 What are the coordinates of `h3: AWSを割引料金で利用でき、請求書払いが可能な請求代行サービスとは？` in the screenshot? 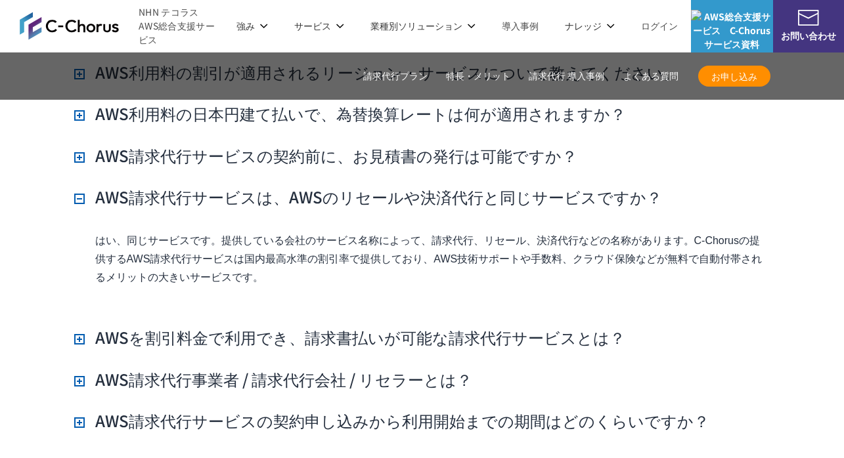 It's located at (349, 338).